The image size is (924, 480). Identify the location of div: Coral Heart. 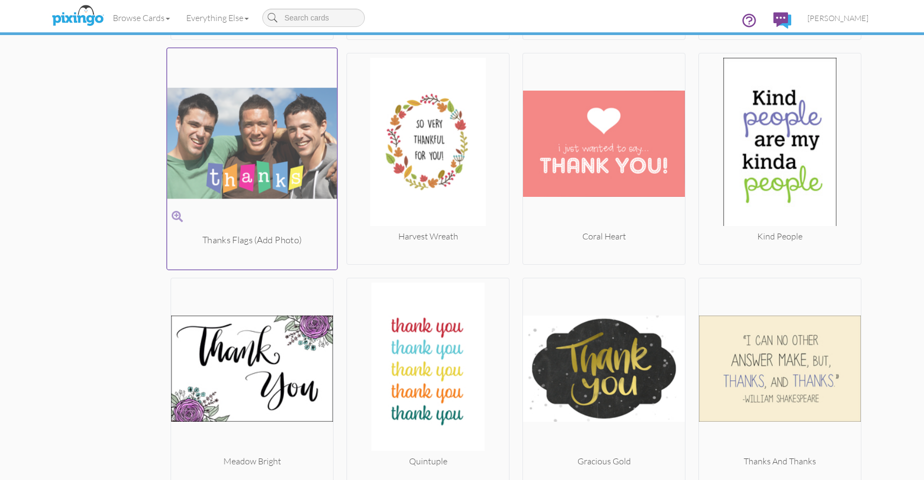
(604, 236).